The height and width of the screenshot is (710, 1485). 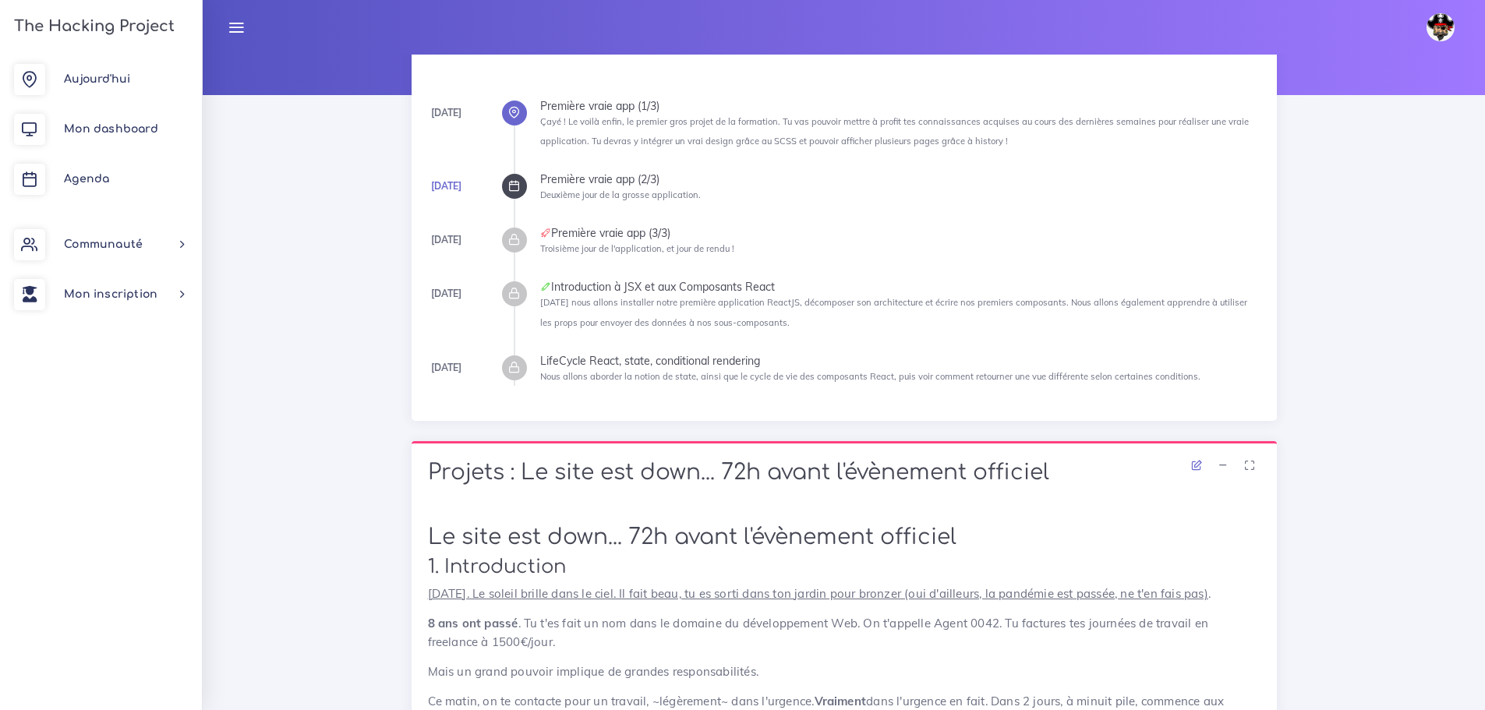 What do you see at coordinates (900, 106) in the screenshot?
I see `div: Première vraie app (1/3)` at bounding box center [900, 106].